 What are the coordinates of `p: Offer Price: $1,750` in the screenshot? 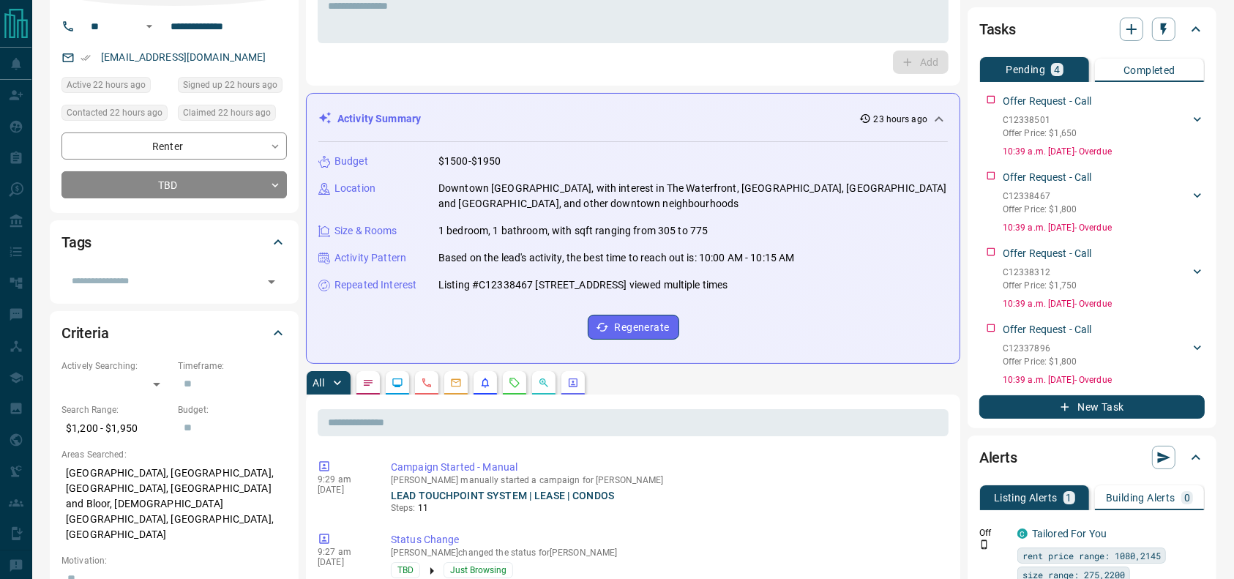 It's located at (1039, 285).